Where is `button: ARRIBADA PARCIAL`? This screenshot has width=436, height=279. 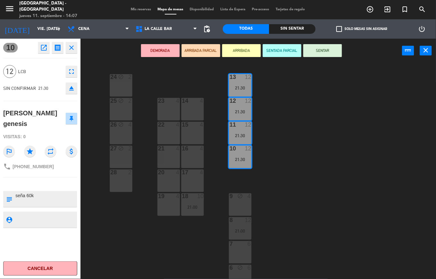
button: ARRIBADA PARCIAL is located at coordinates (201, 51).